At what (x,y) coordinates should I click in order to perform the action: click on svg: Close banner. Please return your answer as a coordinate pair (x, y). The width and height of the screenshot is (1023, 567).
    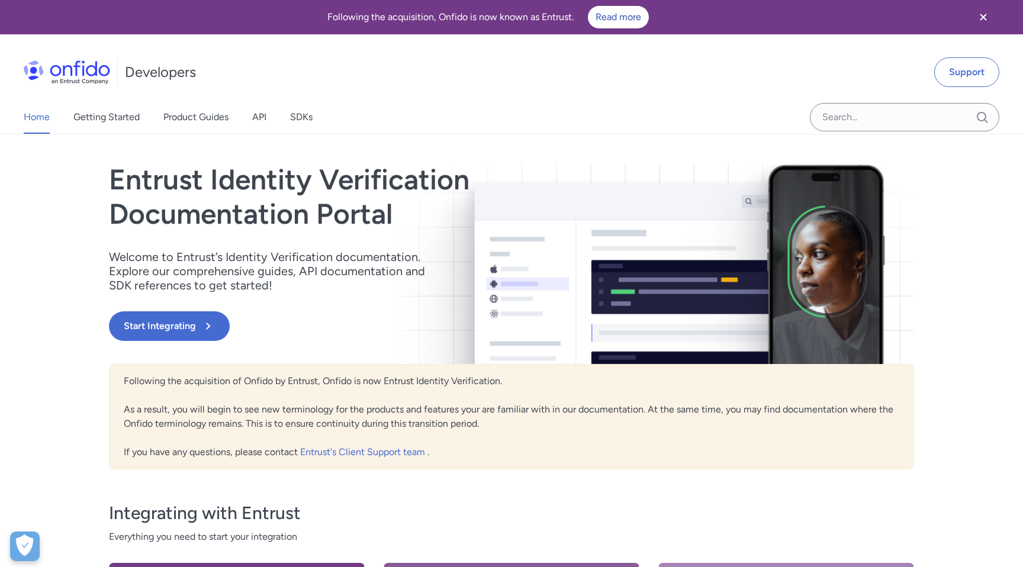
    Looking at the image, I should click on (983, 17).